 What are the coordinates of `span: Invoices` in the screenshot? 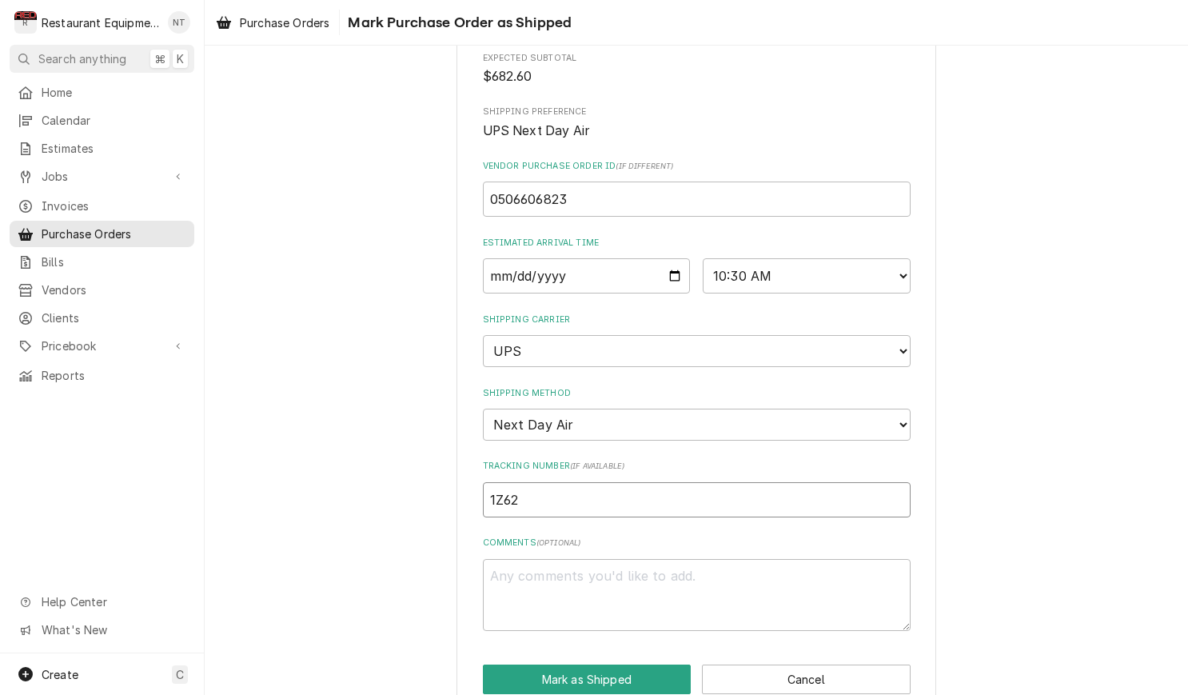 It's located at (114, 205).